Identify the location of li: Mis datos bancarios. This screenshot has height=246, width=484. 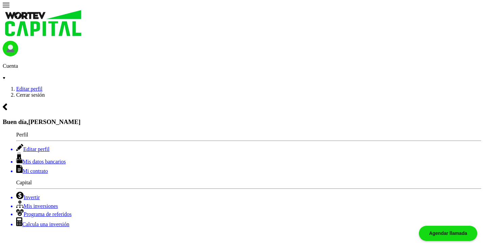
(249, 159).